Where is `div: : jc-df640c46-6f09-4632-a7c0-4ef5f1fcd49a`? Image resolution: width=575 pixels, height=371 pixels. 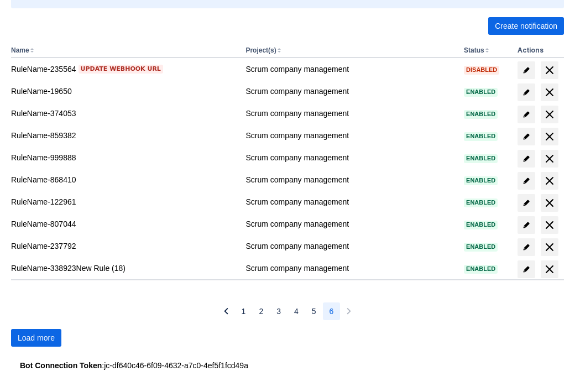 div: : jc-df640c46-6f09-4632-a7c0-4ef5f1fcd49a is located at coordinates (288, 366).